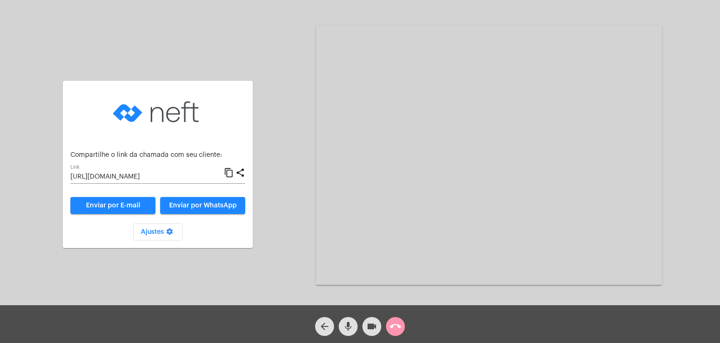 This screenshot has height=343, width=720. Describe the element at coordinates (348, 326) in the screenshot. I see `mat-icon: mic` at that location.